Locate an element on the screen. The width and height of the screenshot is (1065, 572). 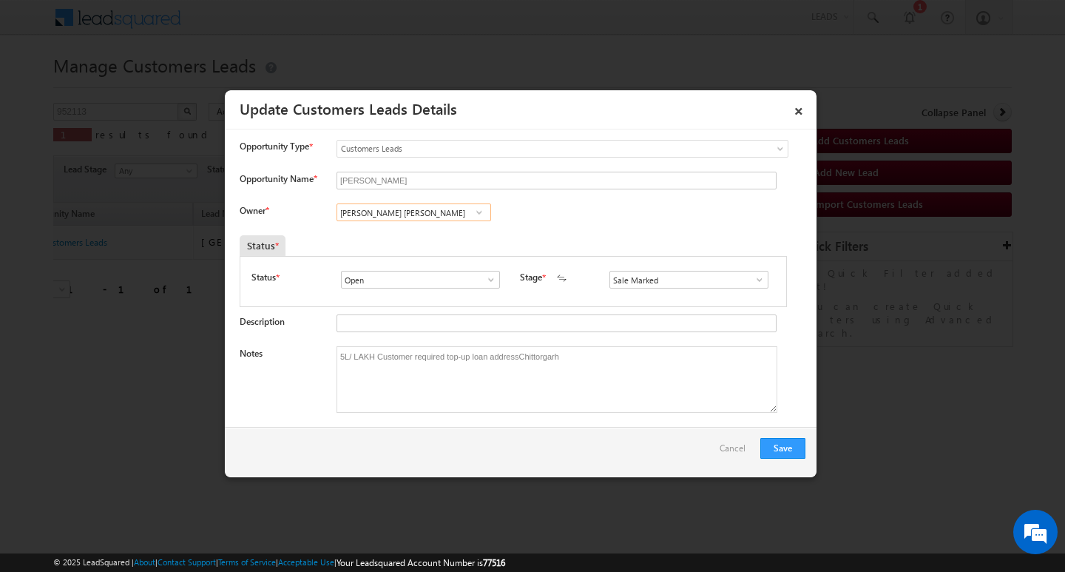
a: Contact Support is located at coordinates (186, 561).